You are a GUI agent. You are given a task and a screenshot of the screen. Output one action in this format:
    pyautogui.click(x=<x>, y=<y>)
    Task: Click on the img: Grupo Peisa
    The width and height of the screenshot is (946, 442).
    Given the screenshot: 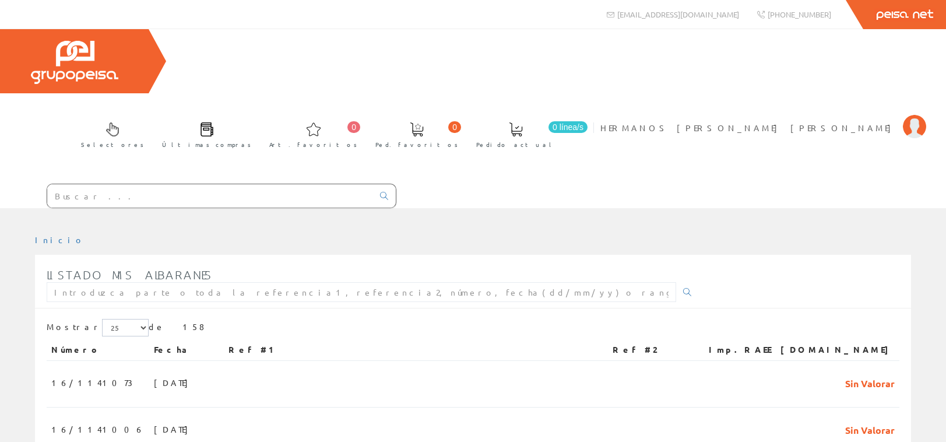 What is the action you would take?
    pyautogui.click(x=75, y=62)
    